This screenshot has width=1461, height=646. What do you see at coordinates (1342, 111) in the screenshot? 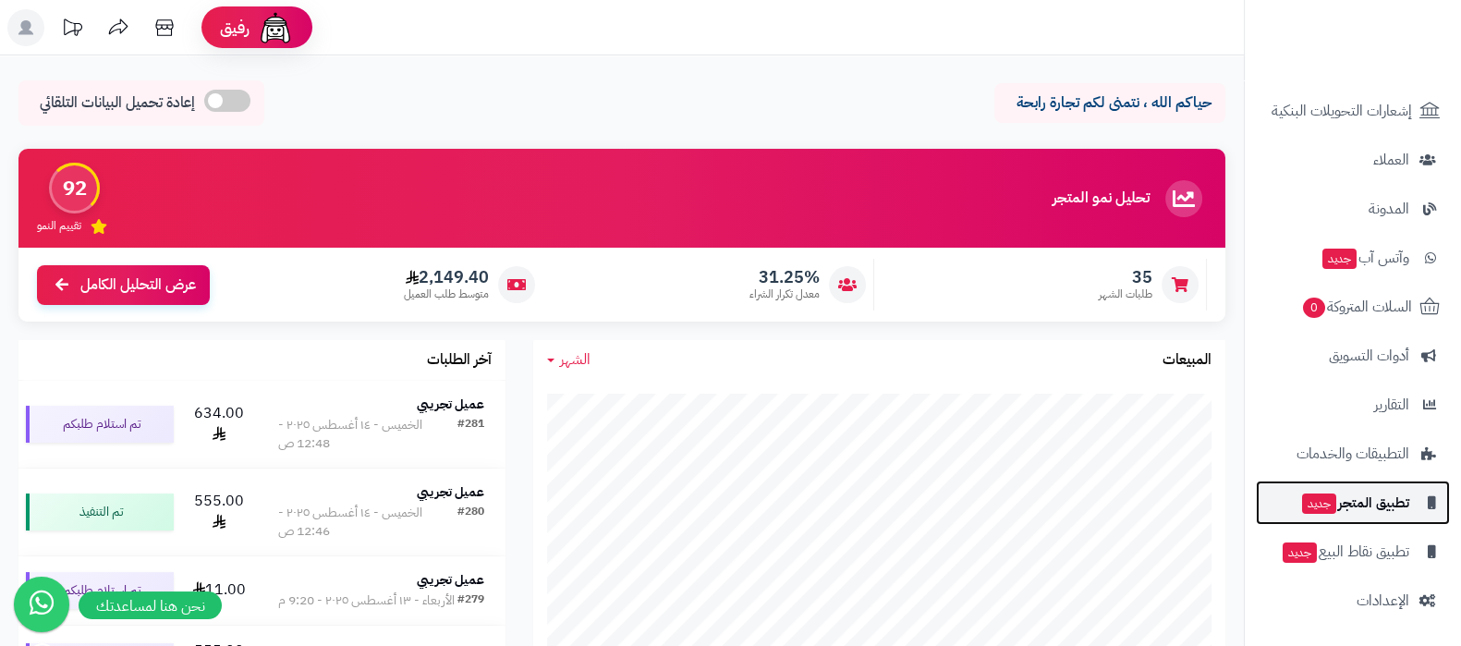
I see `span: إشعارات التحويلات البنكية` at bounding box center [1342, 111].